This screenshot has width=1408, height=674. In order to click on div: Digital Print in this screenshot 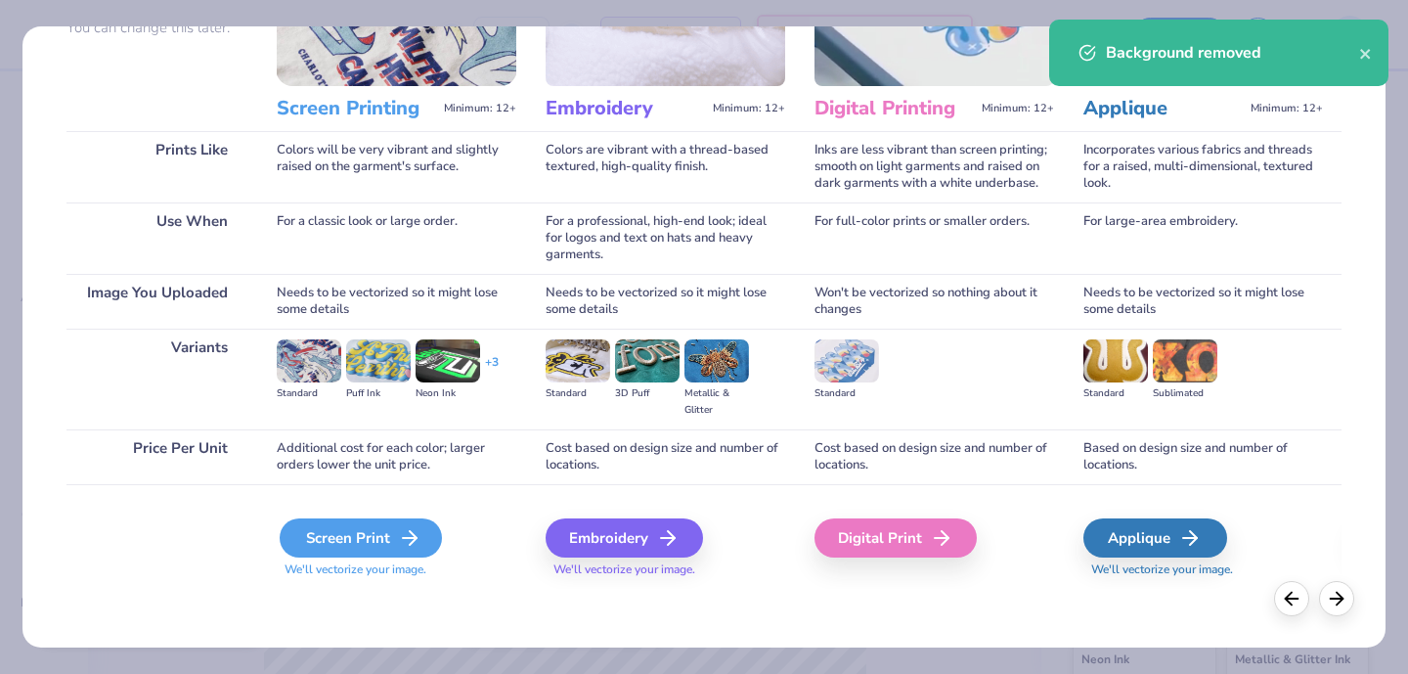, I will do `click(895, 538)`.